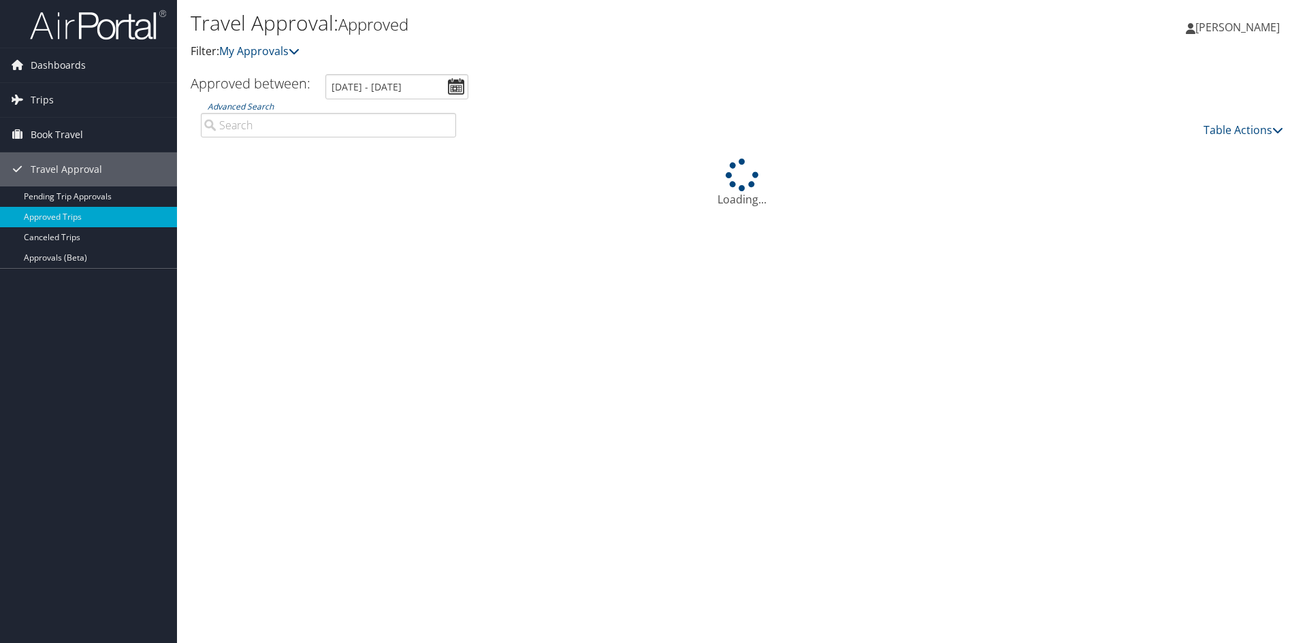 This screenshot has height=643, width=1307. I want to click on span: Dashboards, so click(58, 65).